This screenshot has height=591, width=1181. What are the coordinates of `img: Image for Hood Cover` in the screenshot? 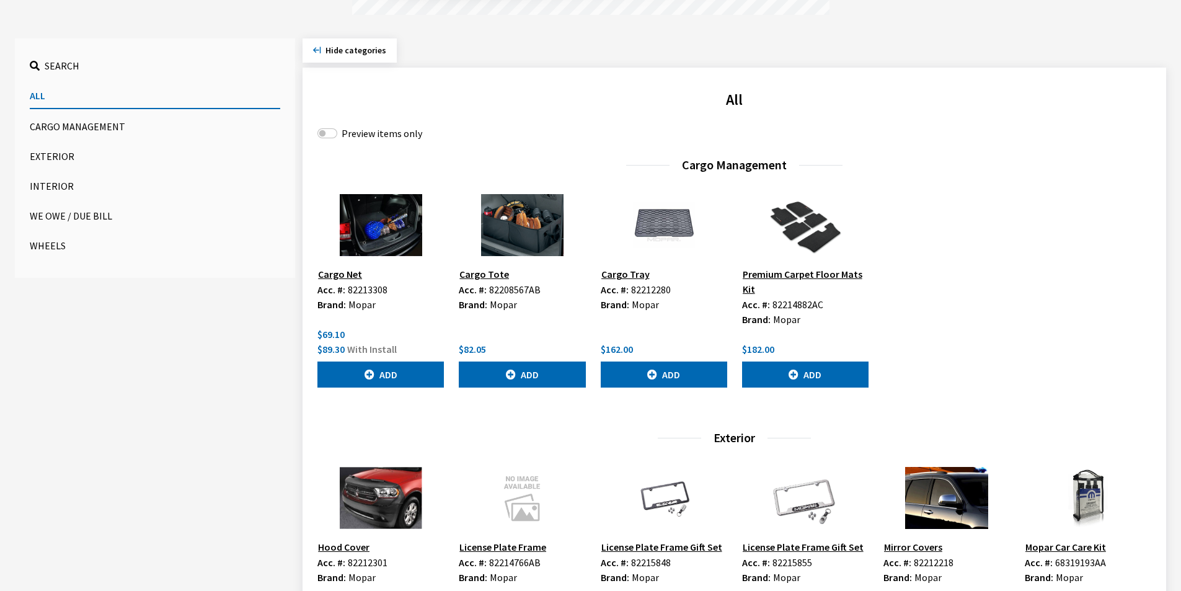 It's located at (381, 498).